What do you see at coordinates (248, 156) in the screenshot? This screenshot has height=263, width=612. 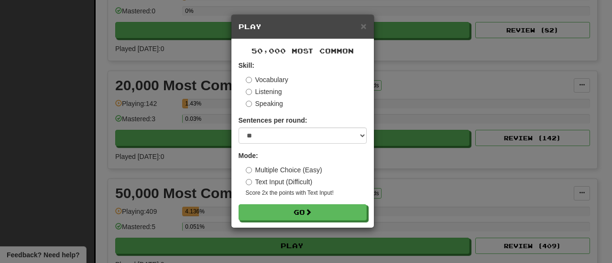 I see `strong: Mode:` at bounding box center [248, 156].